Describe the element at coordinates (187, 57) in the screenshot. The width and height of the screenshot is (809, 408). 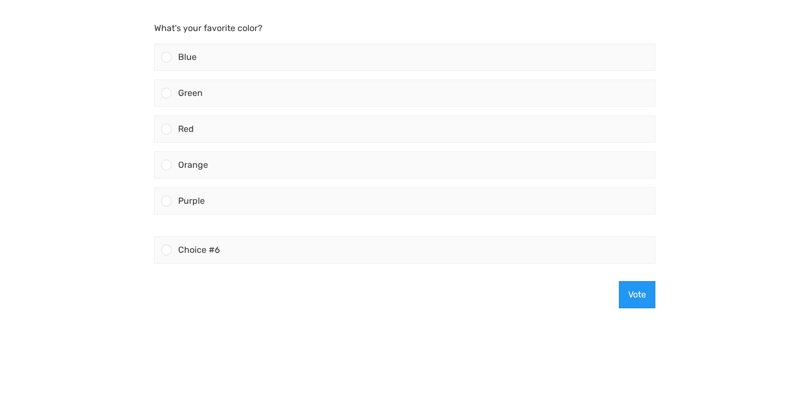
I see `span: Blue` at that location.